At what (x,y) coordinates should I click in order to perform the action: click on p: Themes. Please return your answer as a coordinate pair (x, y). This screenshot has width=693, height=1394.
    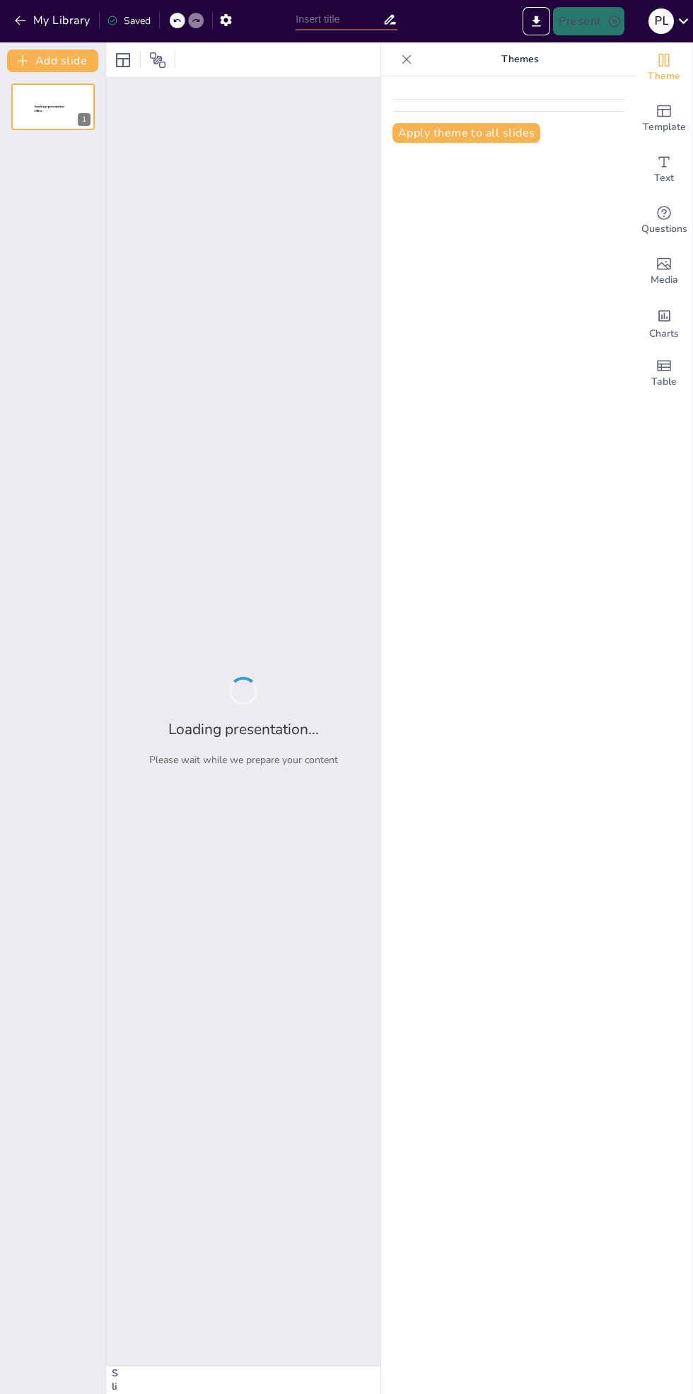
    Looking at the image, I should click on (520, 59).